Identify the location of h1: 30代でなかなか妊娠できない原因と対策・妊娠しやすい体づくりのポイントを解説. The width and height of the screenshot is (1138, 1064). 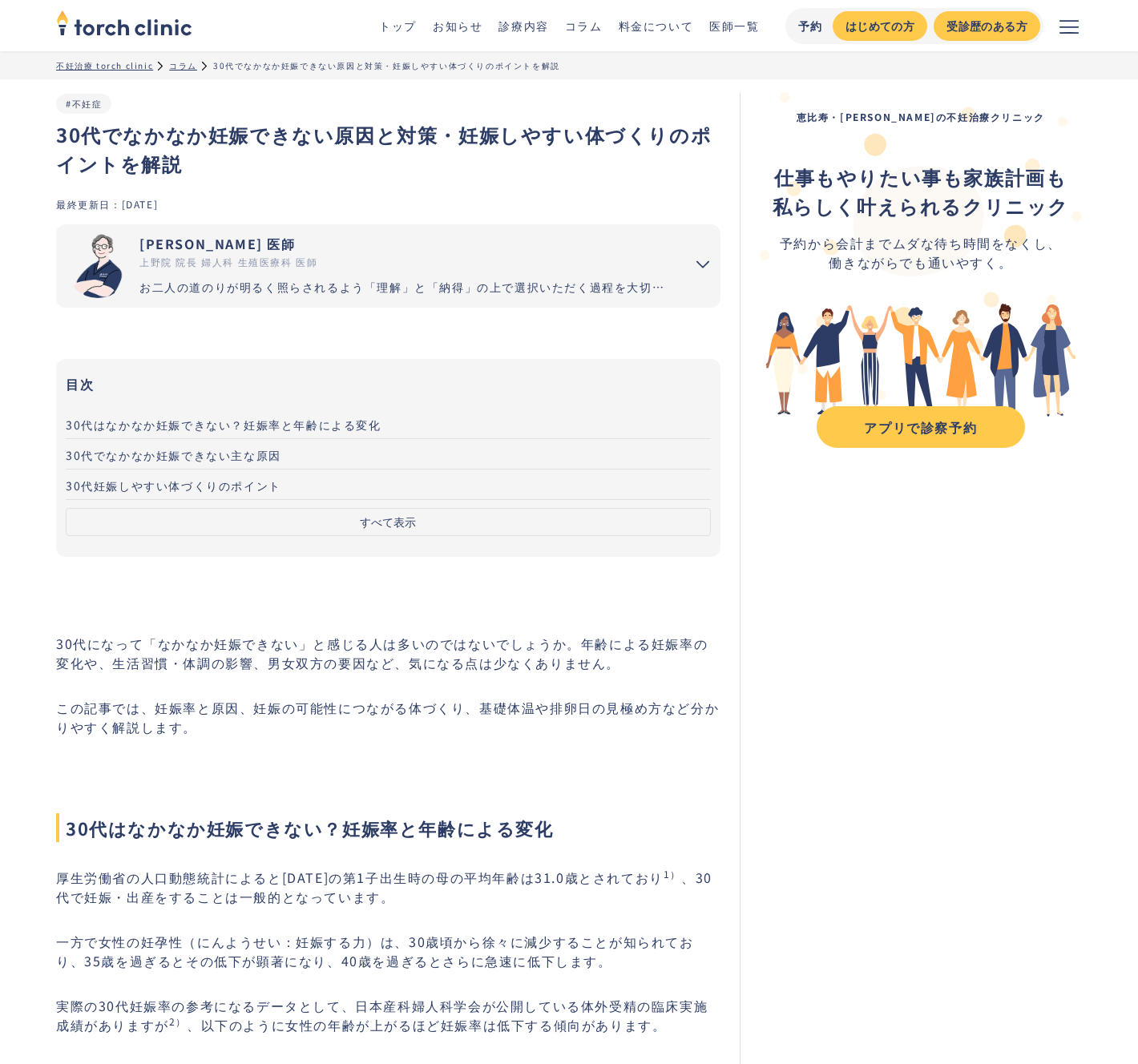
(387, 149).